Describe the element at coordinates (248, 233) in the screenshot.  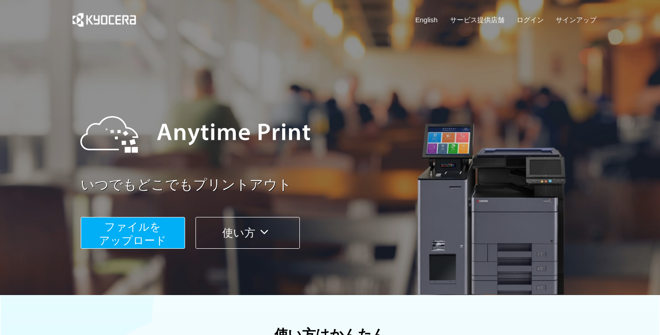
I see `button: 使い方` at that location.